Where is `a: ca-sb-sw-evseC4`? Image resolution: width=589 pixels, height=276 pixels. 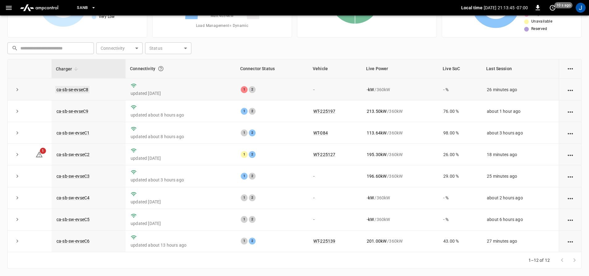
a: ca-sb-sw-evseC4 is located at coordinates (73, 198).